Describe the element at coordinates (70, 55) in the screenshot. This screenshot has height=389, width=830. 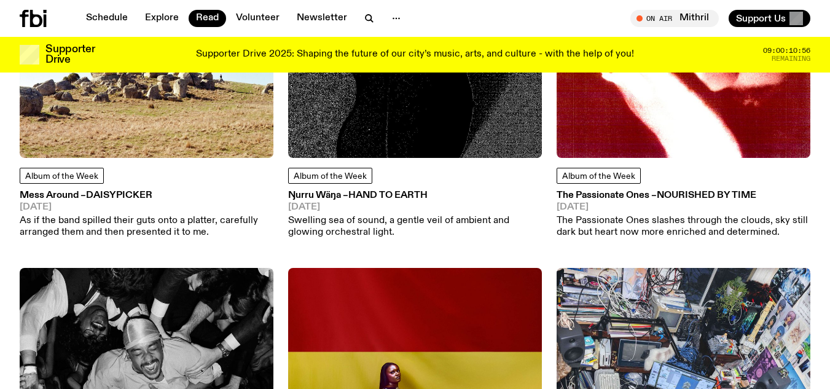
I see `h3: Supporter Drive` at that location.